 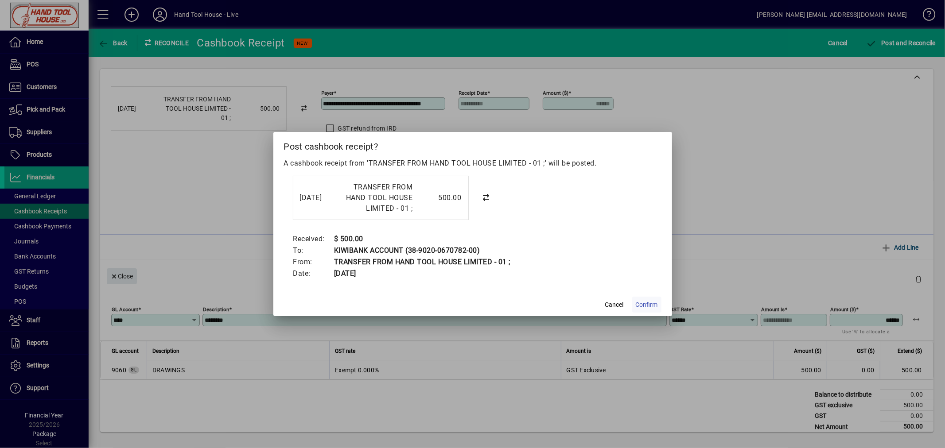 I want to click on td: To:, so click(x=313, y=251).